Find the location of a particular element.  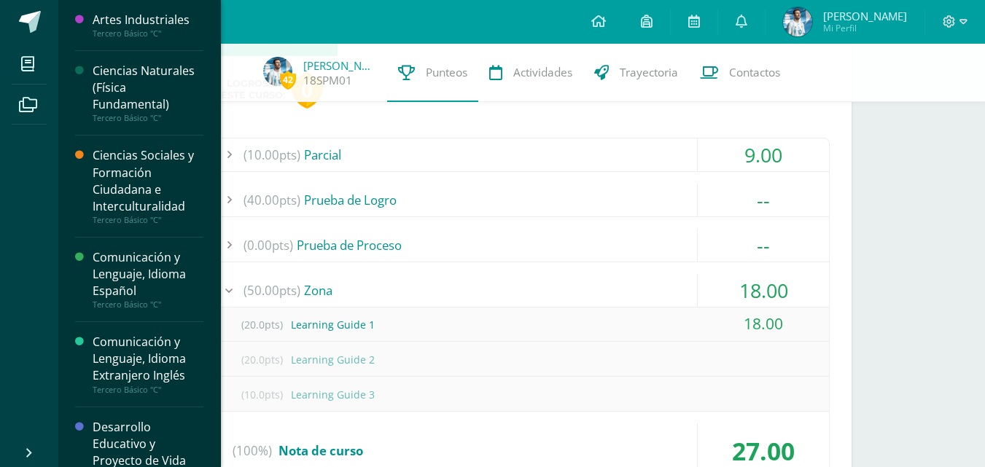

span: (0.00pts) is located at coordinates (268, 245).